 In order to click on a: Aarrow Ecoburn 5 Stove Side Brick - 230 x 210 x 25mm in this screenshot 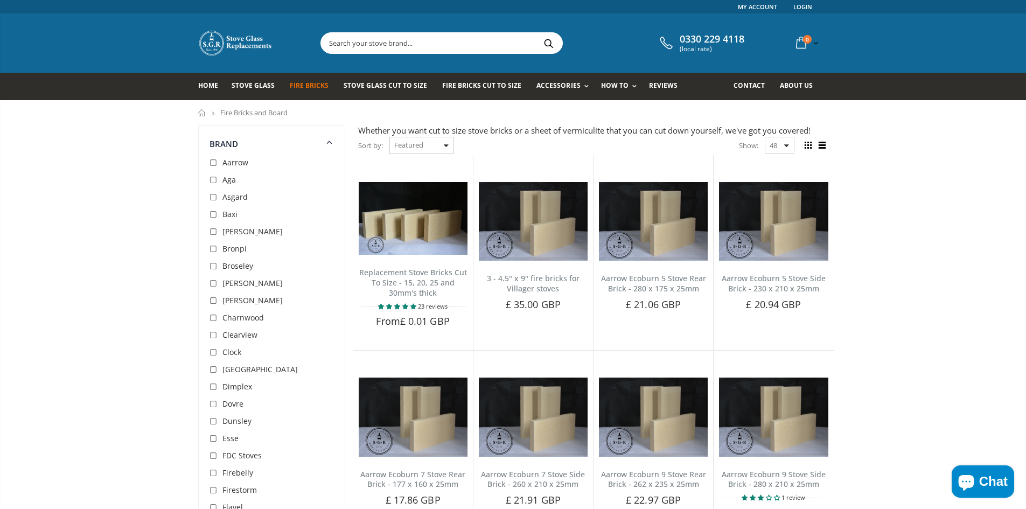, I will do `click(774, 283)`.